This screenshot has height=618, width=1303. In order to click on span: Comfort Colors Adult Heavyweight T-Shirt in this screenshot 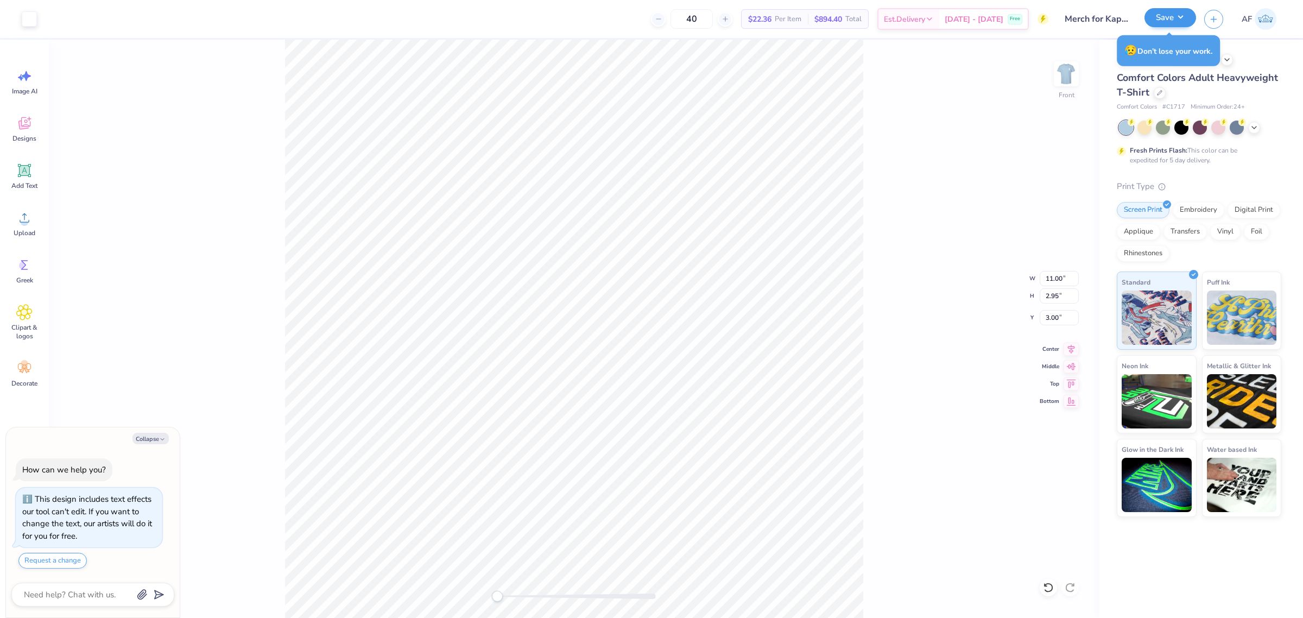, I will do `click(1197, 85)`.